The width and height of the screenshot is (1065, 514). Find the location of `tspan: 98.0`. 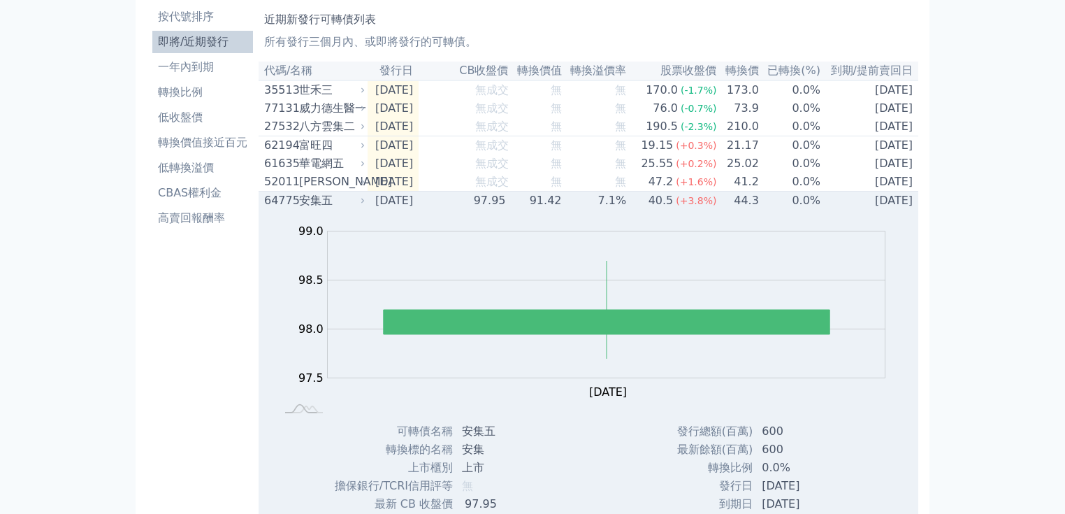

tspan: 98.0 is located at coordinates (311, 328).